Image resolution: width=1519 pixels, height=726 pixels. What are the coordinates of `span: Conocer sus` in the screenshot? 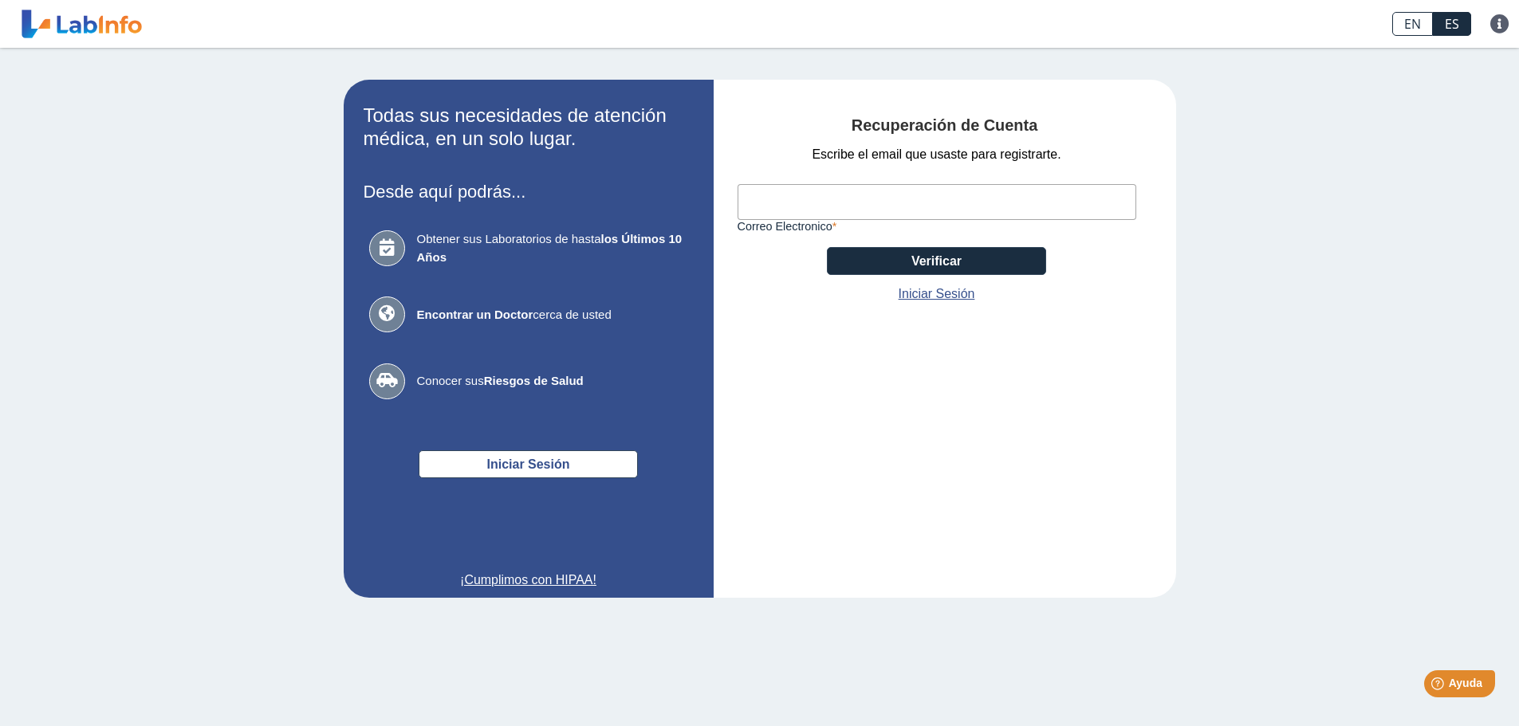 It's located at (553, 381).